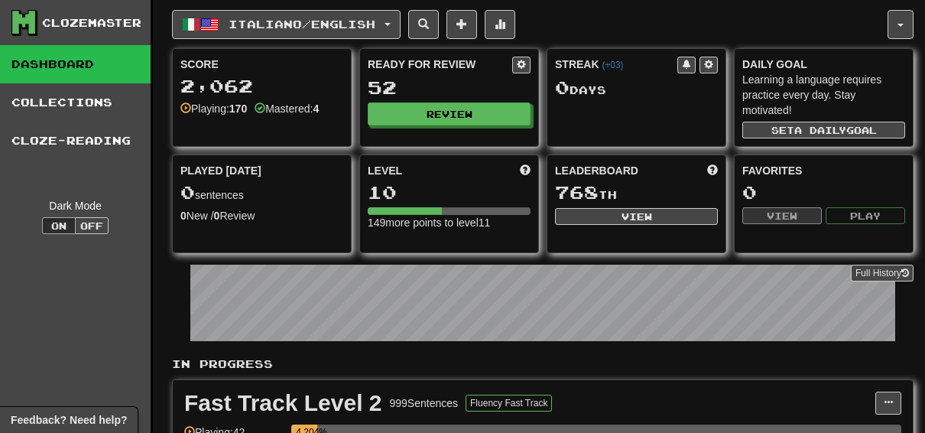  I want to click on div: Clozemaster, so click(92, 23).